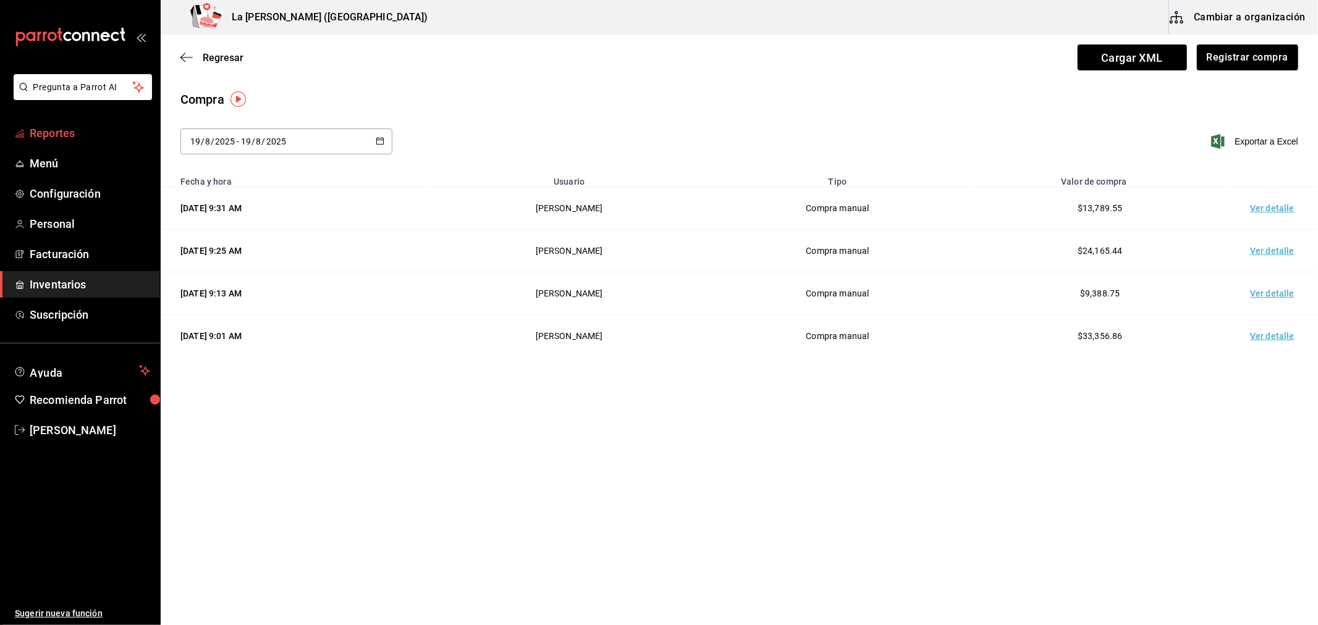 The width and height of the screenshot is (1318, 625). Describe the element at coordinates (90, 254) in the screenshot. I see `span: Facturación` at that location.